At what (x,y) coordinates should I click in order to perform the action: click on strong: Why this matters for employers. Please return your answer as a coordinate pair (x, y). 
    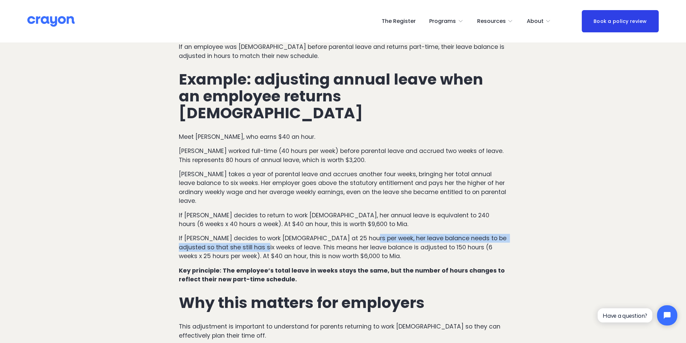
    Looking at the image, I should click on (302, 303).